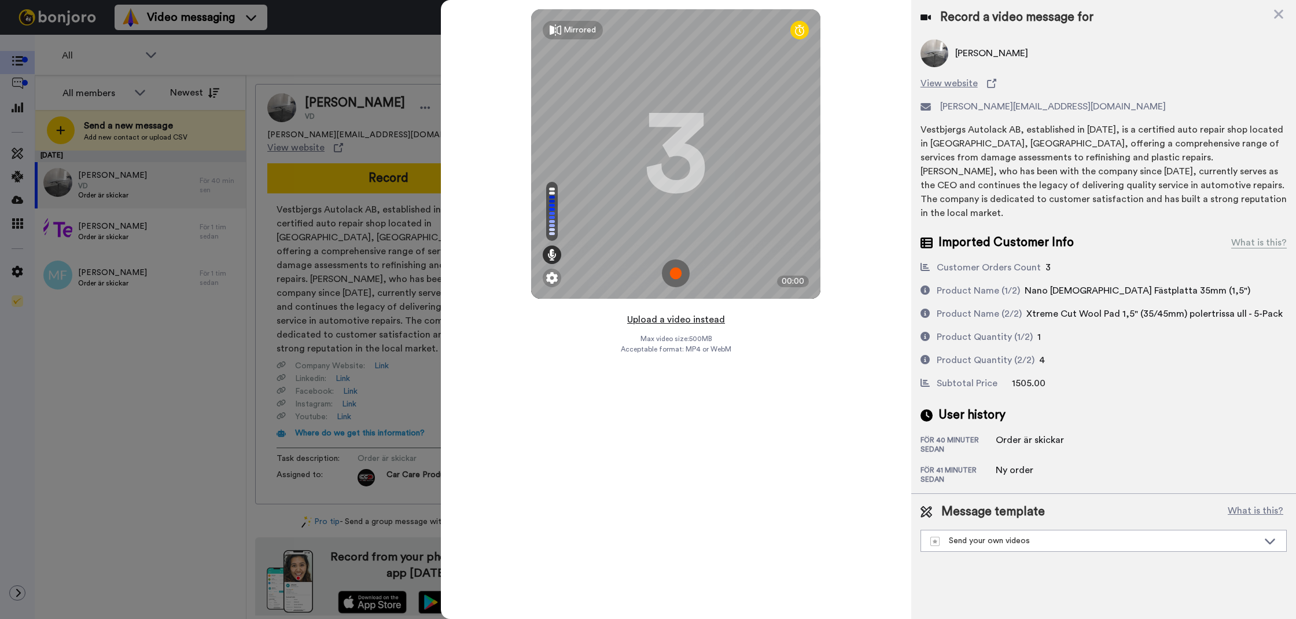 The height and width of the screenshot is (619, 1296). What do you see at coordinates (958, 475) in the screenshot?
I see `div: för 41 minuter sedan` at bounding box center [958, 475].